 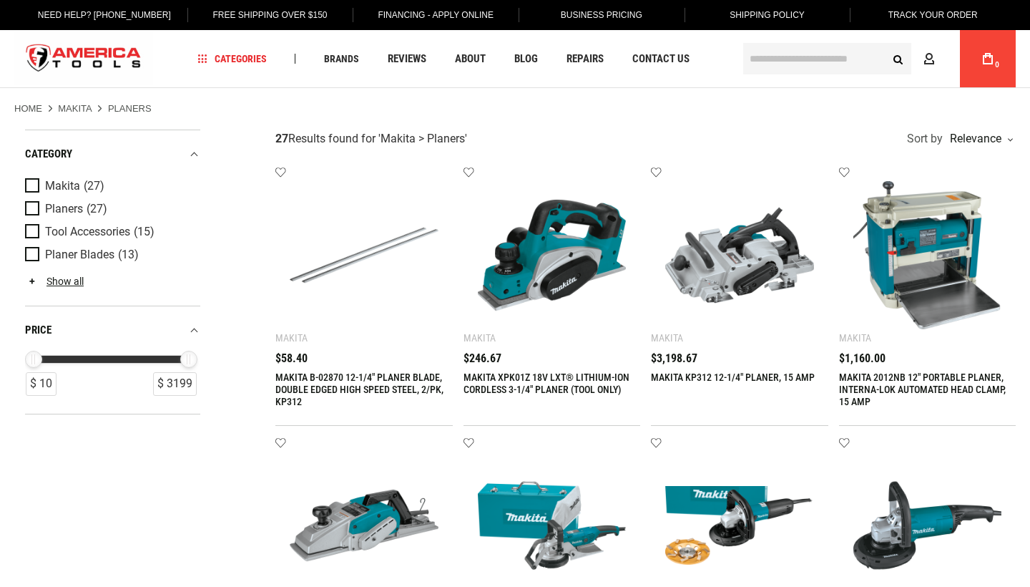 I want to click on span: Planers, so click(x=64, y=209).